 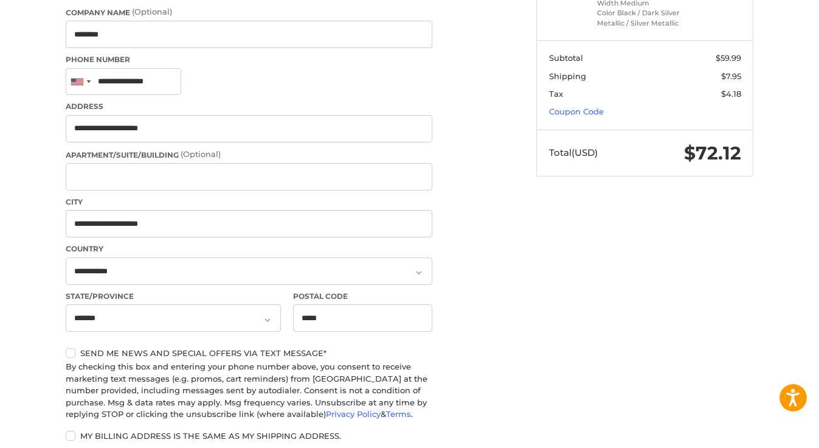 What do you see at coordinates (249, 390) in the screenshot?
I see `div: By checking this box and entering your phone number above, you consent to receive marketing text ...` at bounding box center [249, 390].